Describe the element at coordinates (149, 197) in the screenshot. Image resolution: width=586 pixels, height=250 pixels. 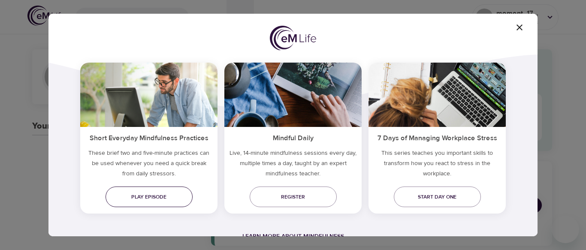
I see `span: Play episode` at that location.